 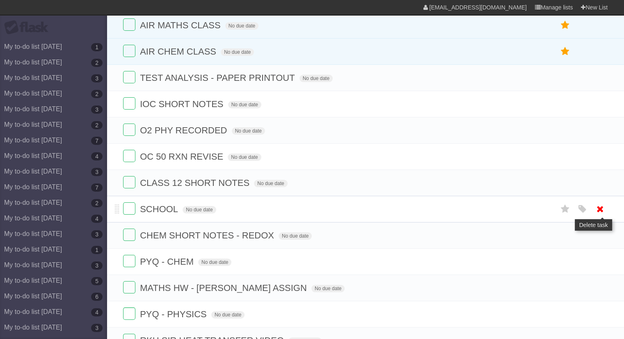 I want to click on span: PYQ - CHEM, so click(x=168, y=261).